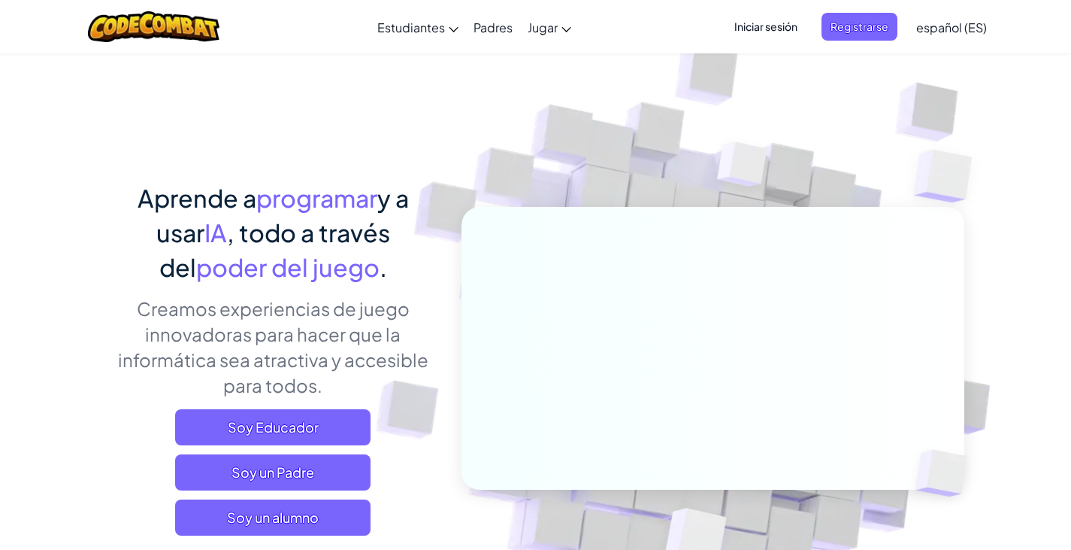 This screenshot has height=550, width=1071. What do you see at coordinates (288, 267) in the screenshot?
I see `span: poder del juego` at bounding box center [288, 267].